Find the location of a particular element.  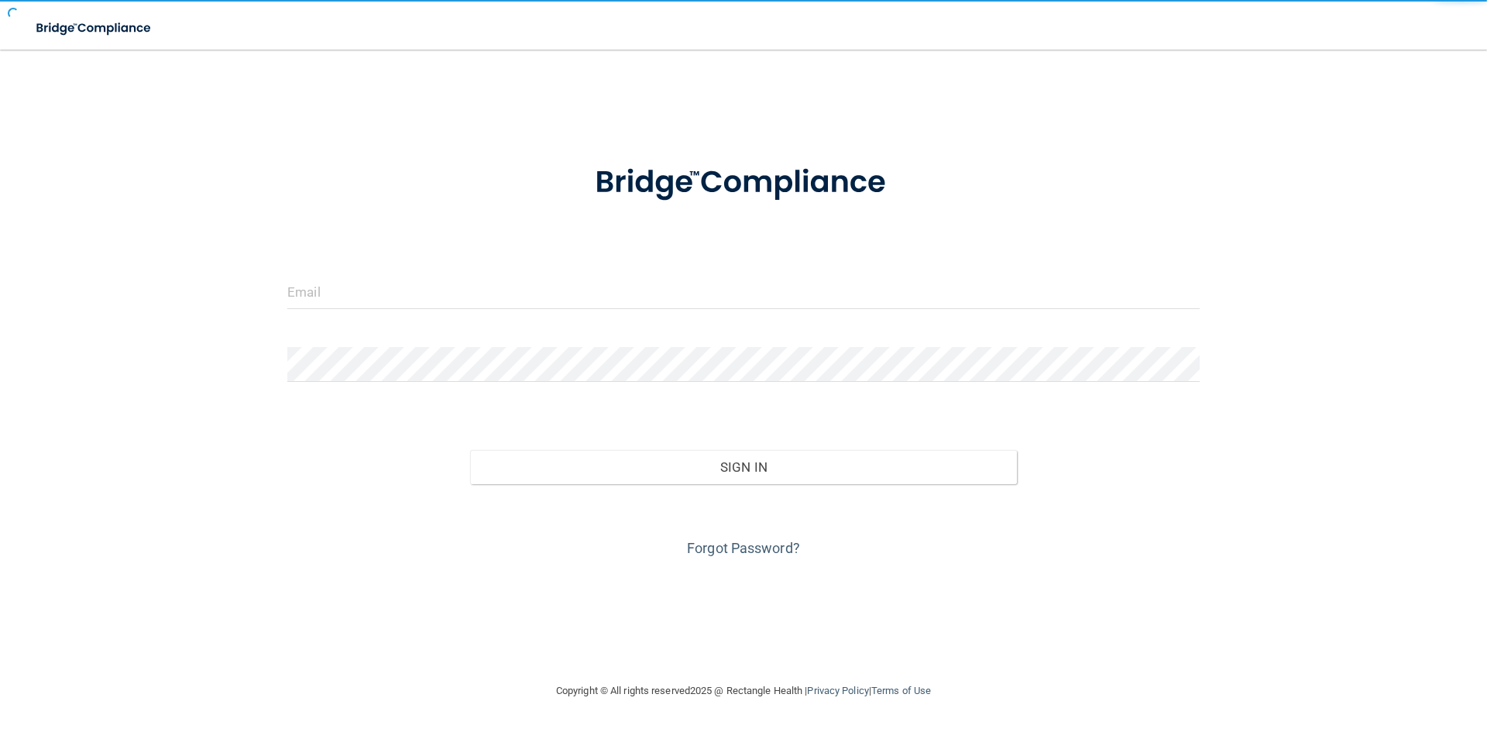

a: Forgot Password? is located at coordinates (743, 547).